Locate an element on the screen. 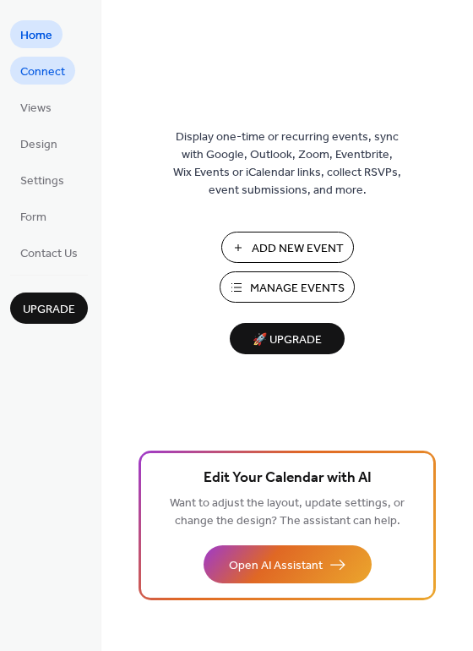  span: Views is located at coordinates (35, 108).